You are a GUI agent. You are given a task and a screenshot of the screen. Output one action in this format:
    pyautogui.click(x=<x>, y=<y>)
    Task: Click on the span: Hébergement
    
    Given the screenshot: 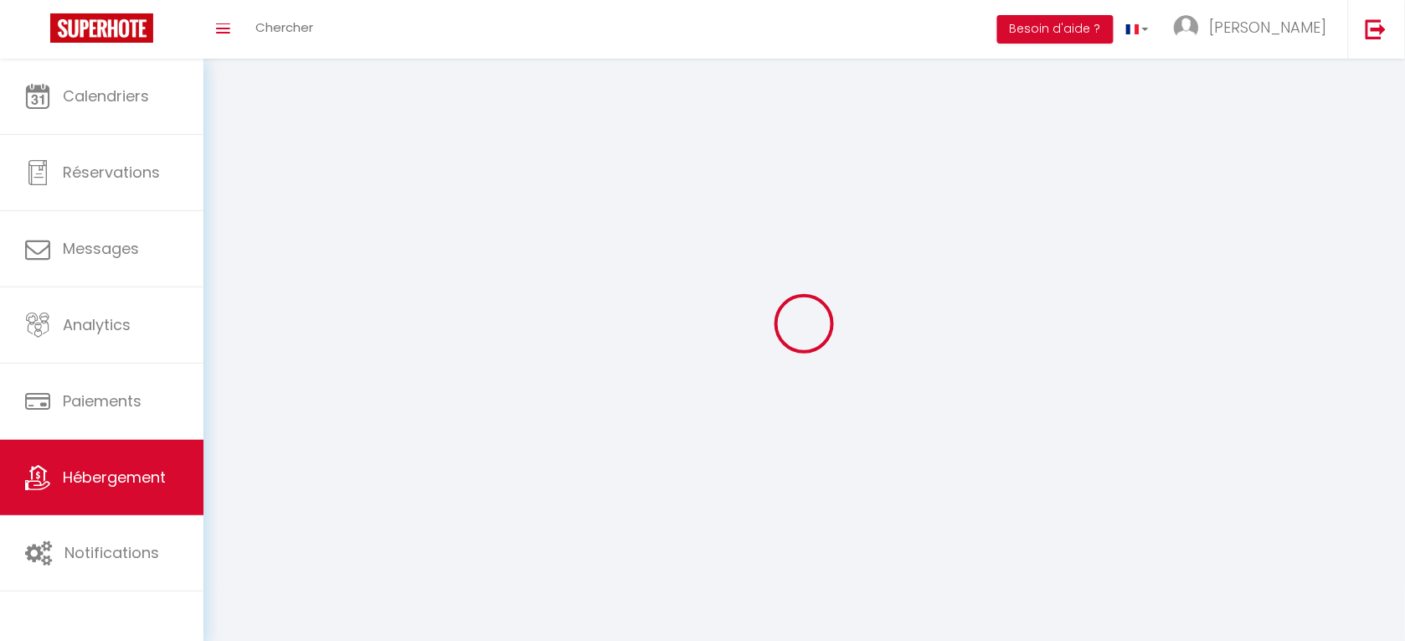 What is the action you would take?
    pyautogui.click(x=114, y=477)
    